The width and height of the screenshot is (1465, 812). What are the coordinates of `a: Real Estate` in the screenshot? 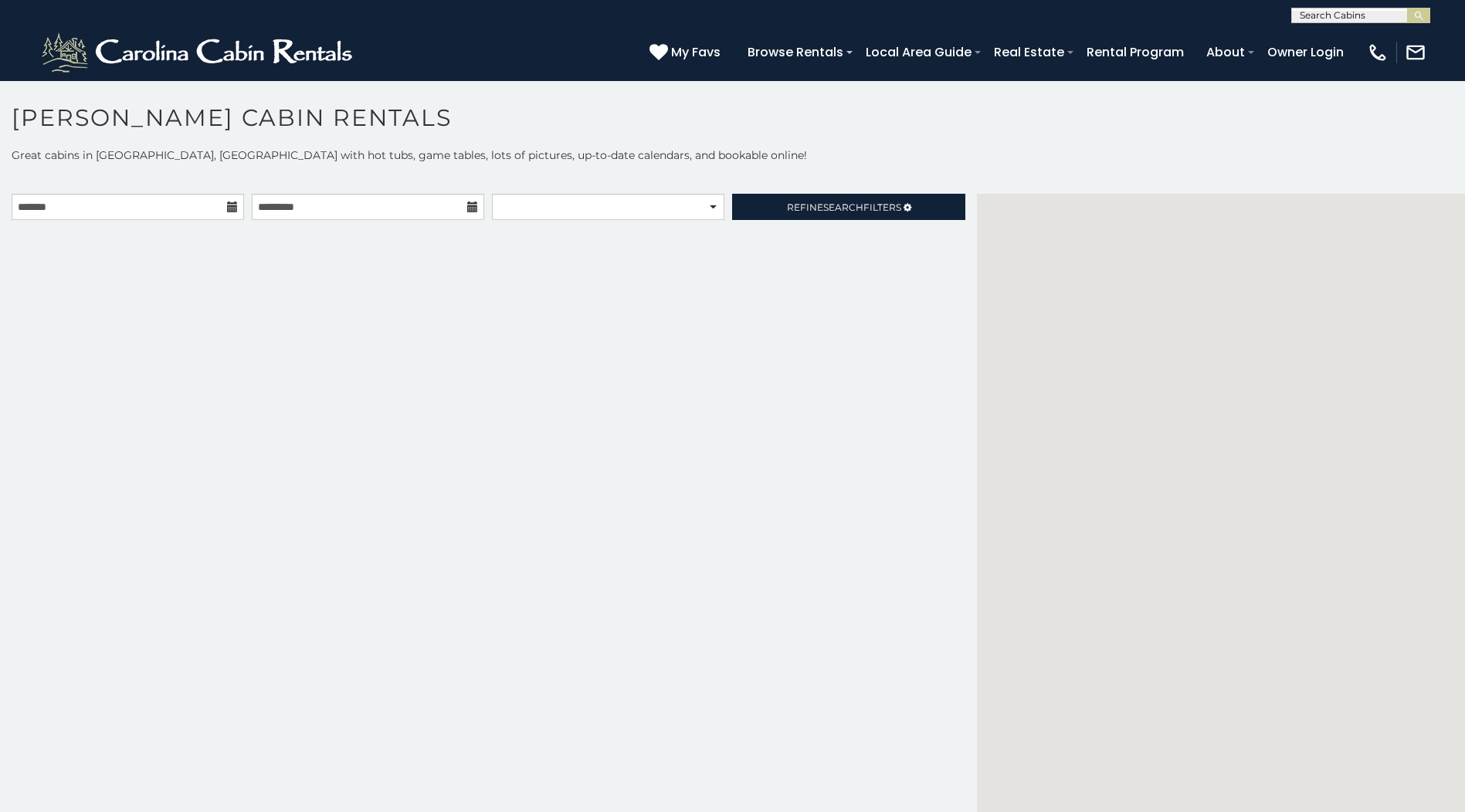 It's located at (1029, 52).